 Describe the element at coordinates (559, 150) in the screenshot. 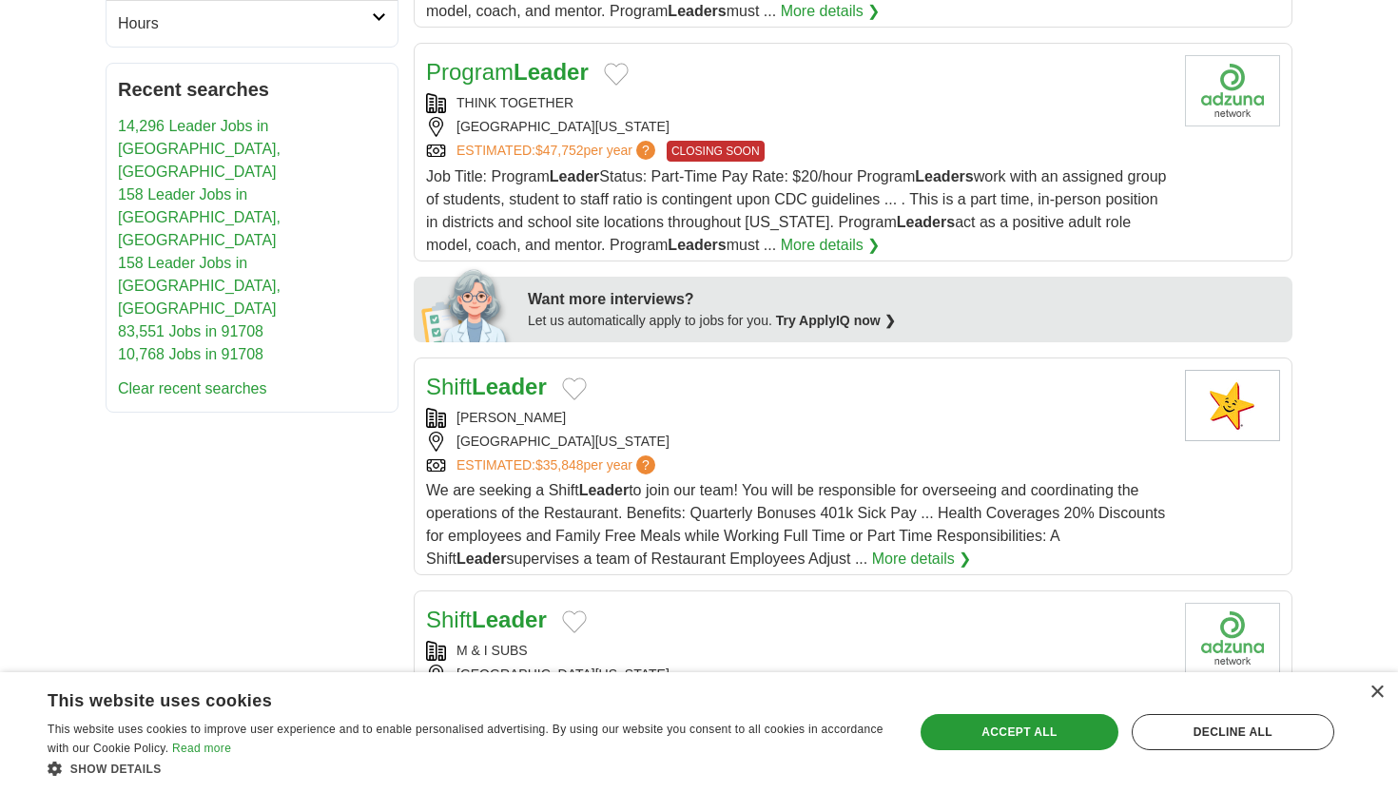

I see `span: $47,752` at that location.